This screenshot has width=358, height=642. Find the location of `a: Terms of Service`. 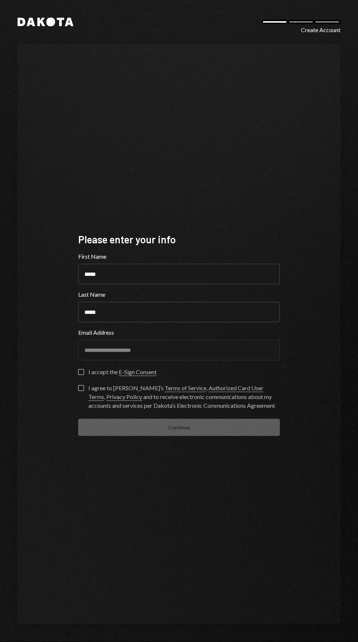

a: Terms of Service is located at coordinates (186, 388).